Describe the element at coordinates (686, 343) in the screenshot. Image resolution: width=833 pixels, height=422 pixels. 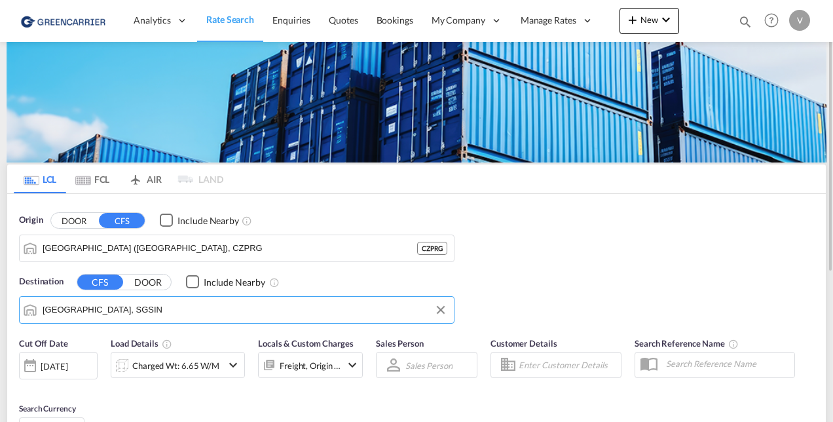
I see `span: Search Reference Name` at that location.